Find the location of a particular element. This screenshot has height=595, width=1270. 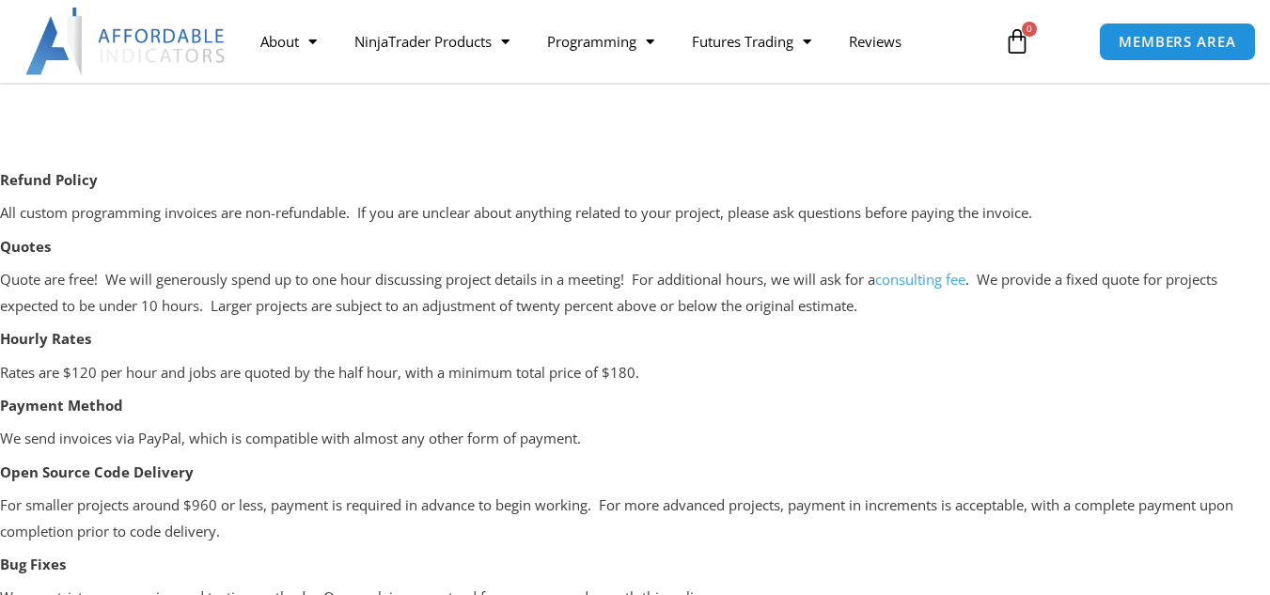

a: NinjaTrader Products is located at coordinates (431, 41).